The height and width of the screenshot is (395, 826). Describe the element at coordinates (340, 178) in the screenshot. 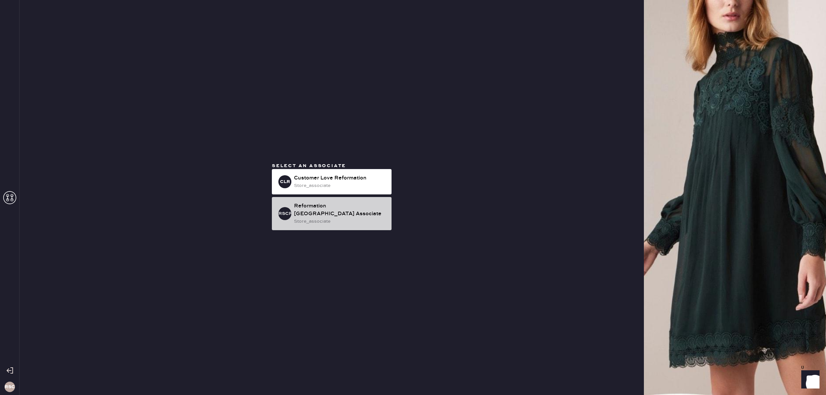

I see `div: Customer Love Reformation` at that location.